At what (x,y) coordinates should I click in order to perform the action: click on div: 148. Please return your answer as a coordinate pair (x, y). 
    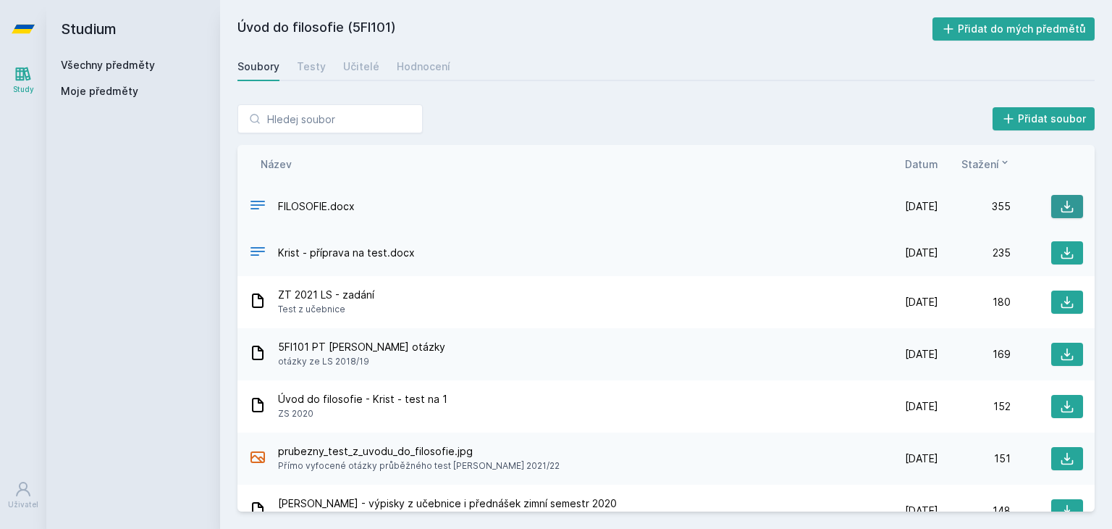
    Looking at the image, I should click on (975, 511).